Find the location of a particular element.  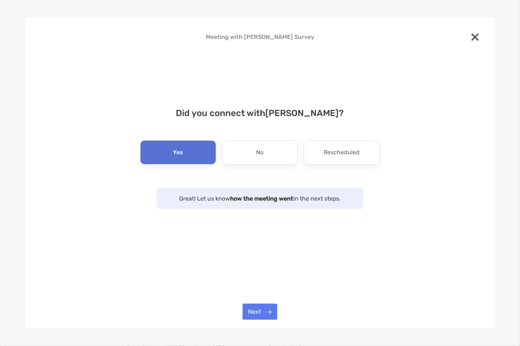

p: Yes is located at coordinates (178, 152).